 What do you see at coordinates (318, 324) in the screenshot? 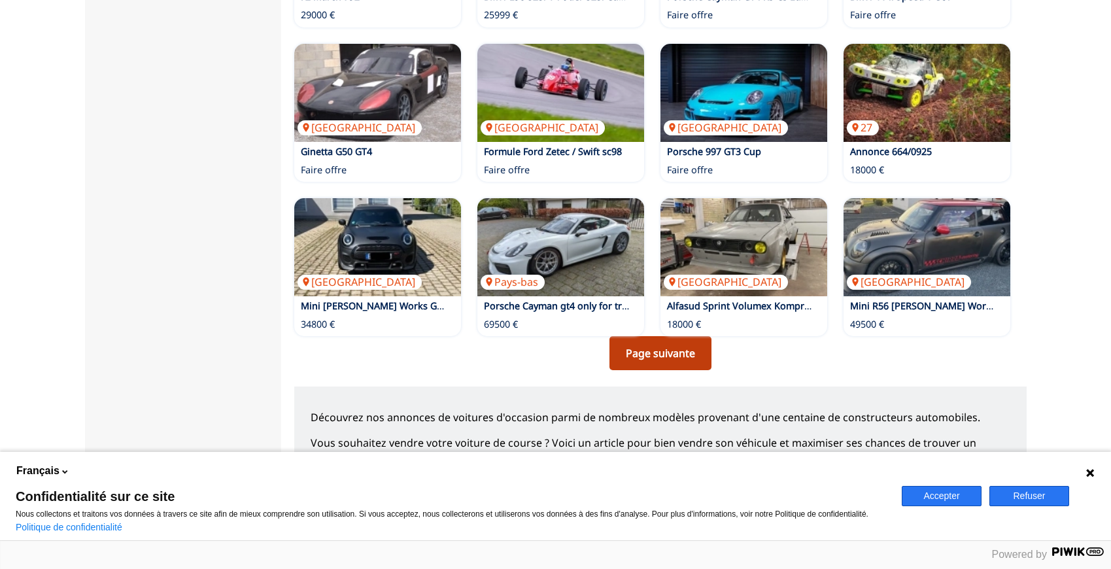
I see `p: 34800 €` at bounding box center [318, 324].